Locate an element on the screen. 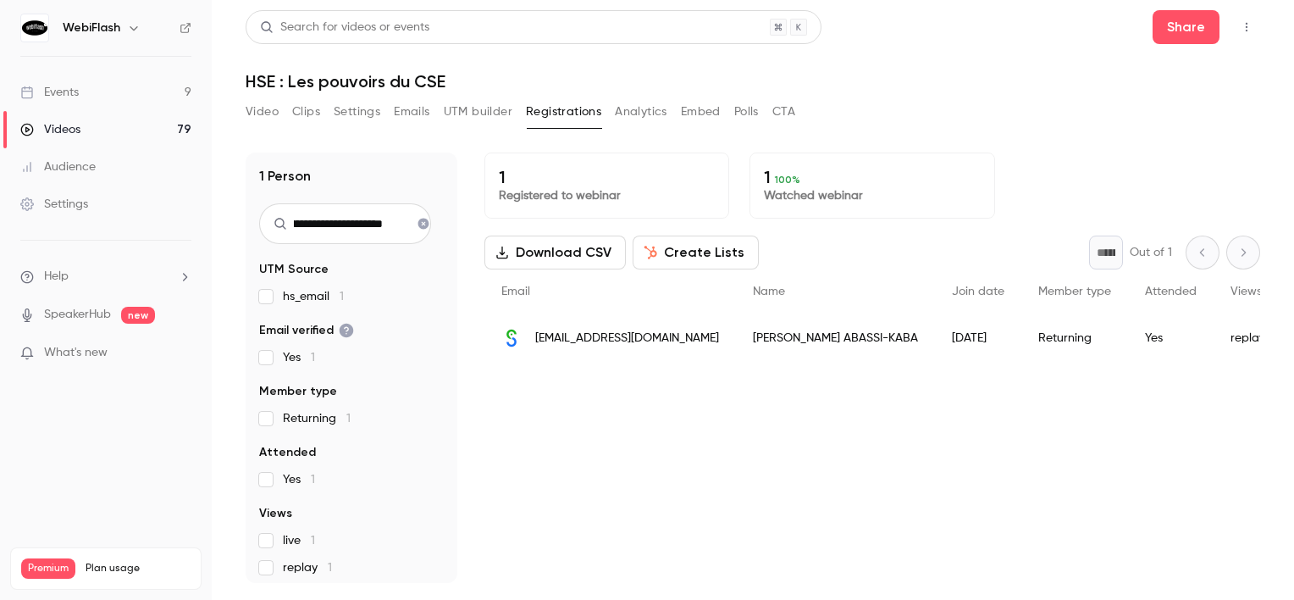  div: Search for videos or events is located at coordinates (345, 27).